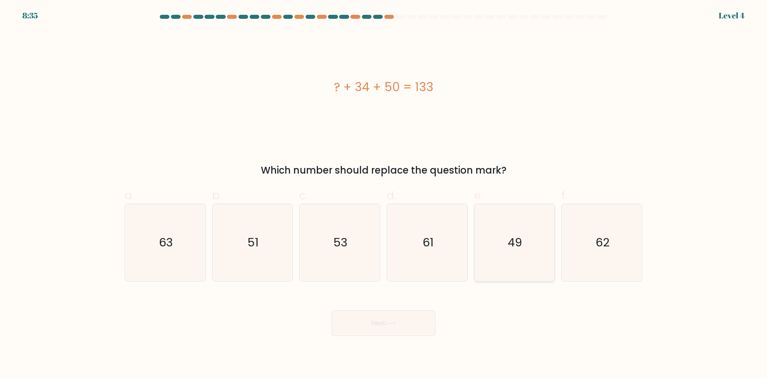  Describe the element at coordinates (304, 195) in the screenshot. I see `span: c.` at that location.